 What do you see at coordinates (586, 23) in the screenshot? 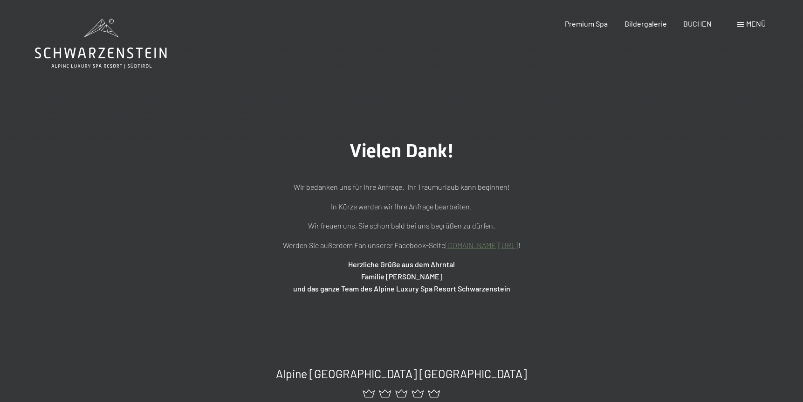
I see `span: Premium Spa` at bounding box center [586, 23].